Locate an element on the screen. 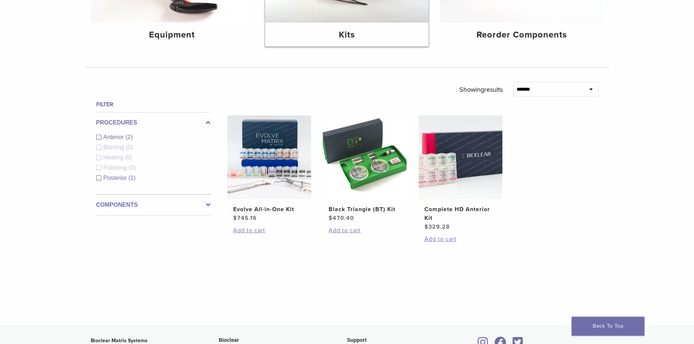  h2: Evolve All-in-One Kit is located at coordinates (269, 209).